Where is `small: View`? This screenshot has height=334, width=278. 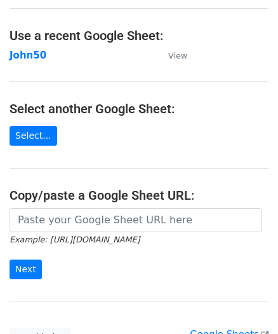
small: View is located at coordinates (178, 55).